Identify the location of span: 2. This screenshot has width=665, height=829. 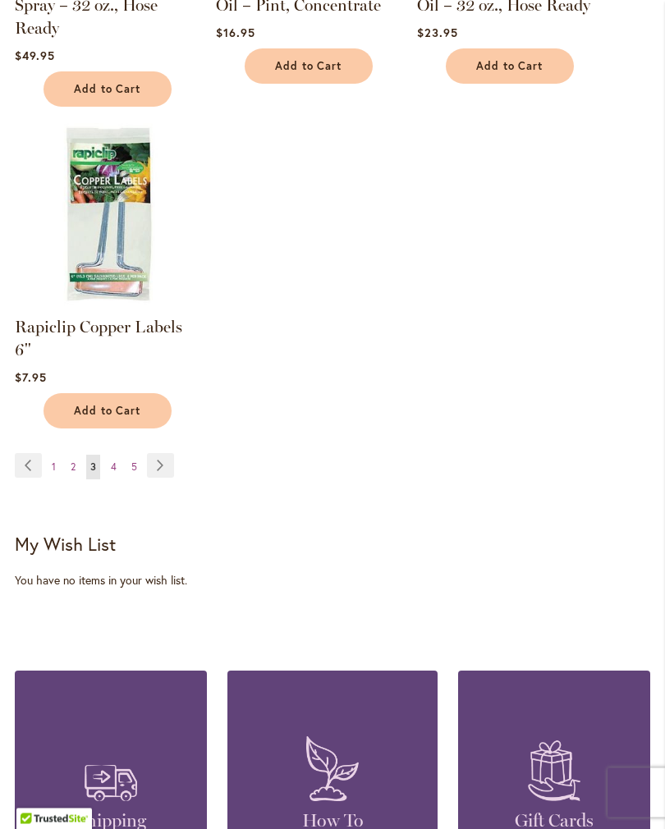
(73, 467).